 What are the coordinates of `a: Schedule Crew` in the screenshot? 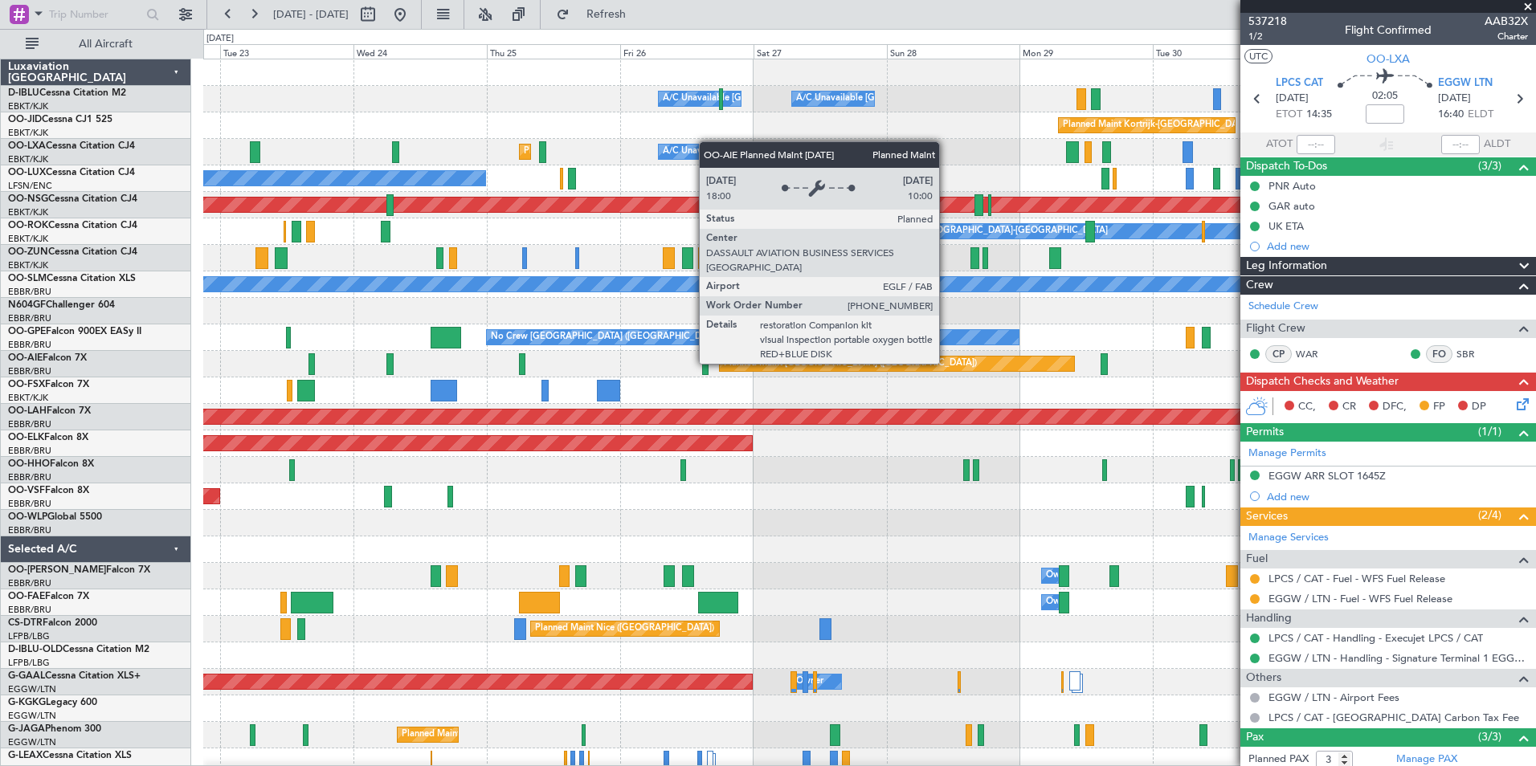 It's located at (1283, 307).